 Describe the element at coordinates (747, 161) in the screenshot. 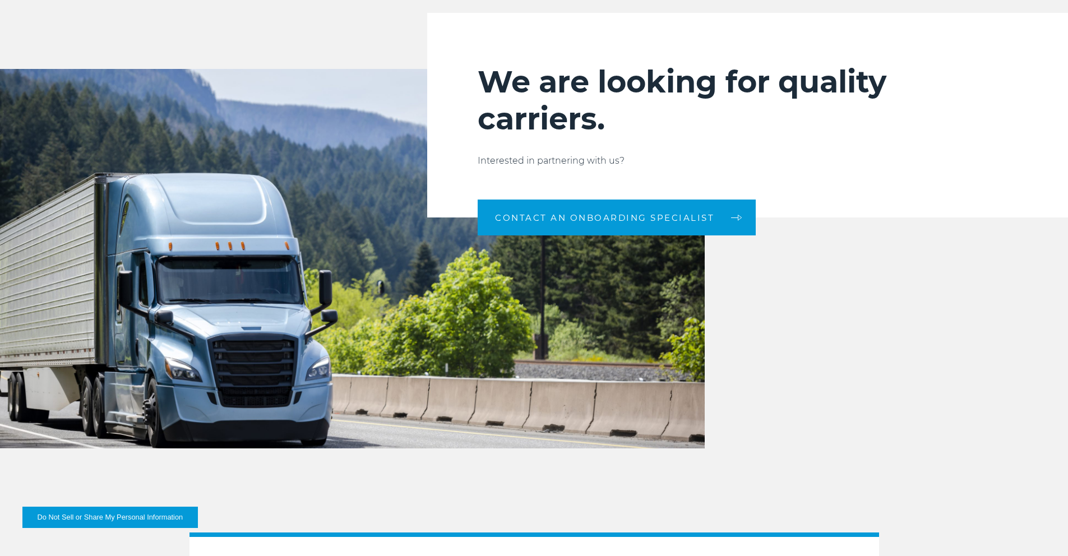

I see `p: Interested in partnering with us?` at that location.